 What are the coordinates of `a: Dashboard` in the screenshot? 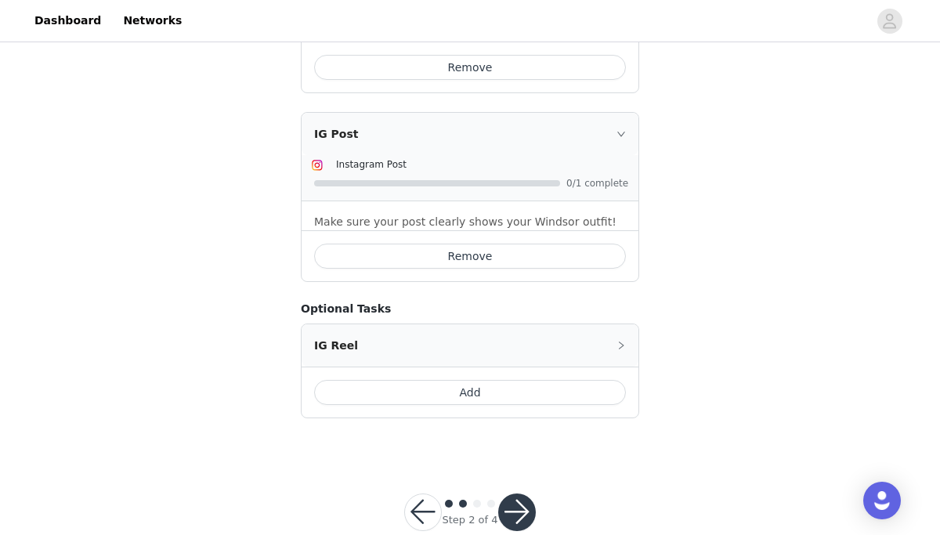 It's located at (67, 20).